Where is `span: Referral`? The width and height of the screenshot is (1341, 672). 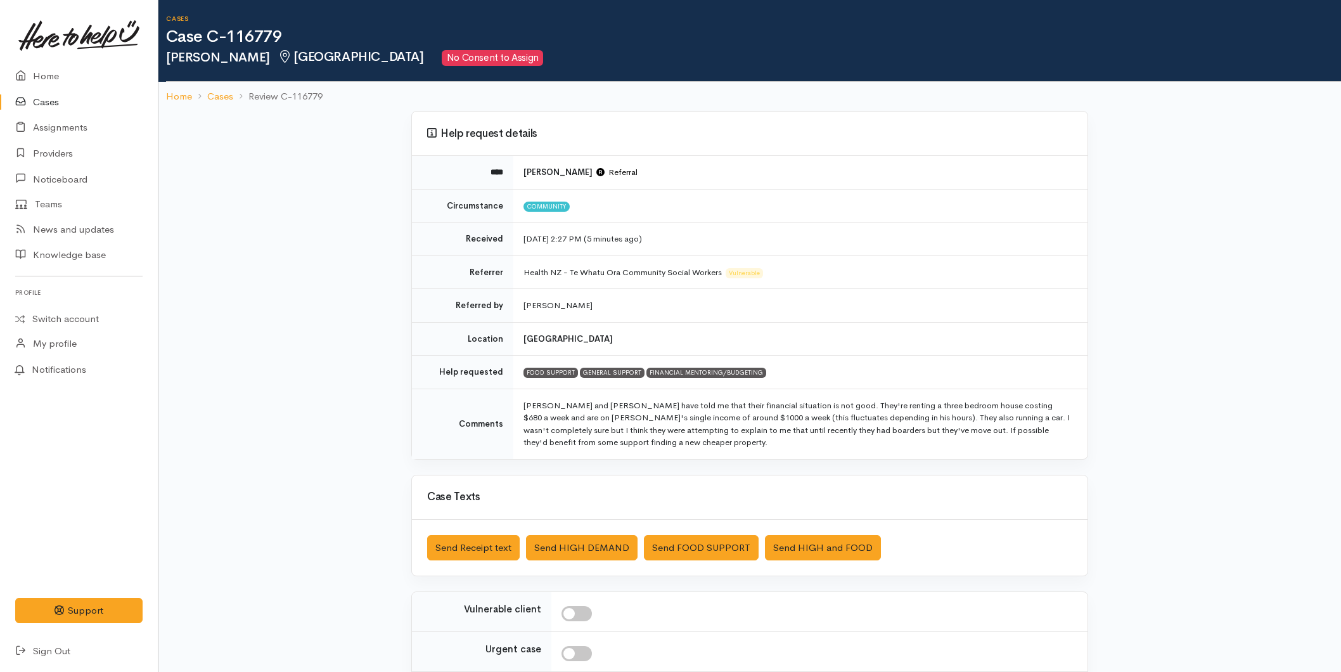 span: Referral is located at coordinates (617, 172).